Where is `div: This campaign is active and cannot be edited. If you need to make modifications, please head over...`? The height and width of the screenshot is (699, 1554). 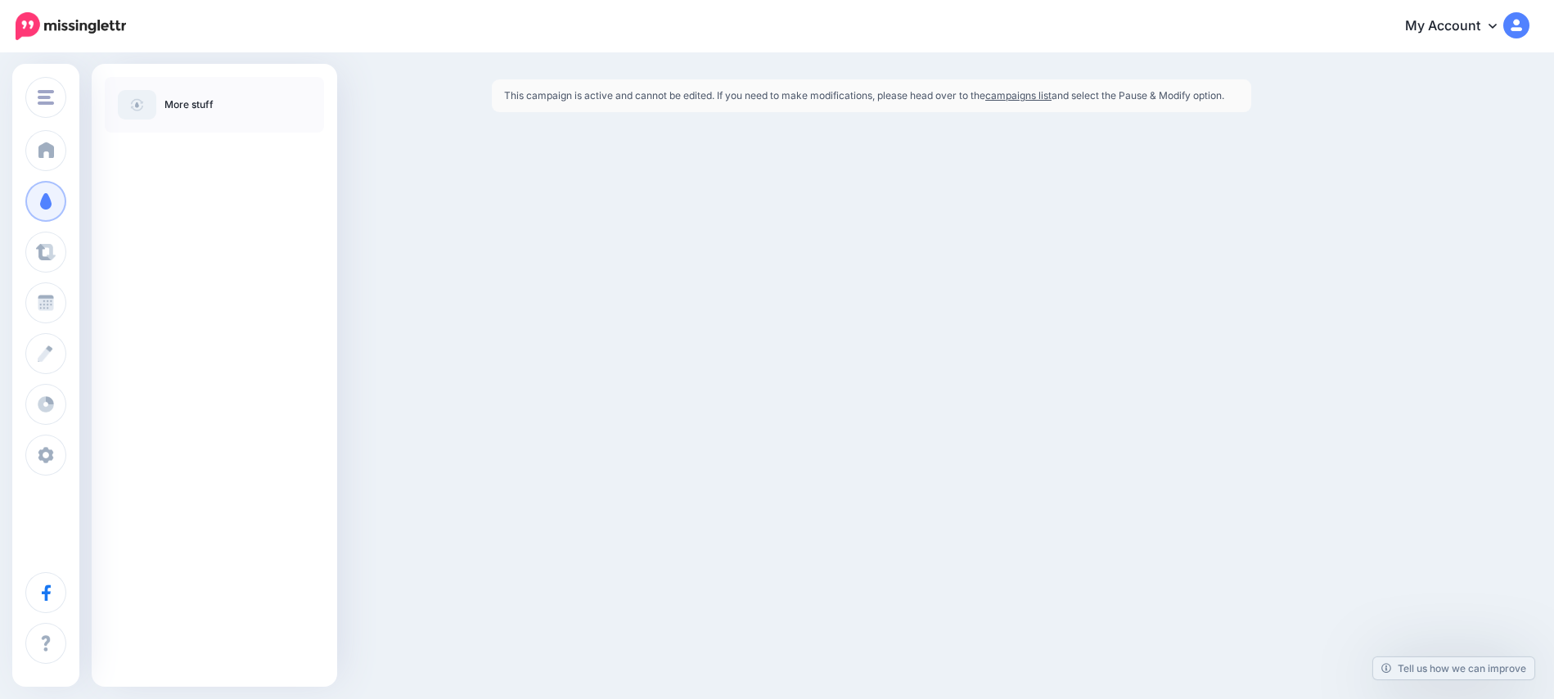 div: This campaign is active and cannot be edited. If you need to make modifications, please head over... is located at coordinates (872, 96).